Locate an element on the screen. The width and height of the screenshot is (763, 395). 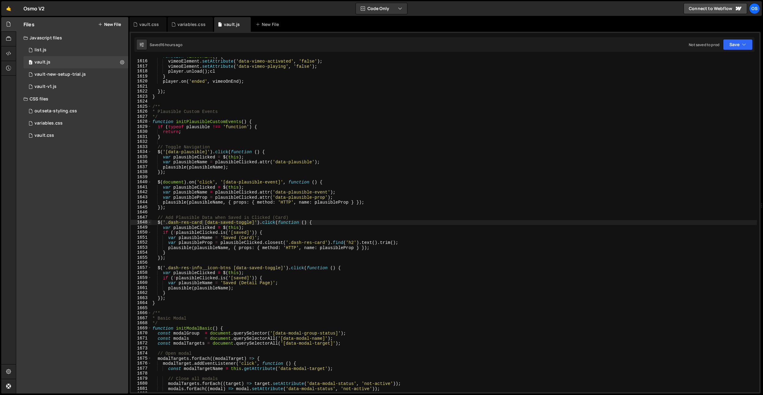
div: 1629 is located at coordinates (141, 127).